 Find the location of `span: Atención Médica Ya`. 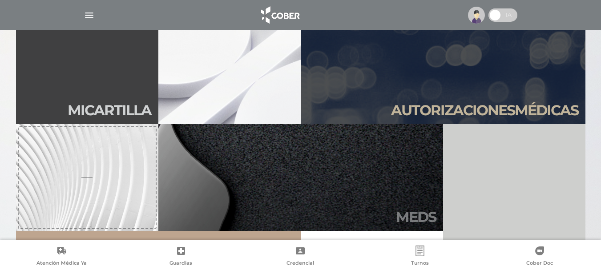

span: Atención Médica Ya is located at coordinates (61, 264).